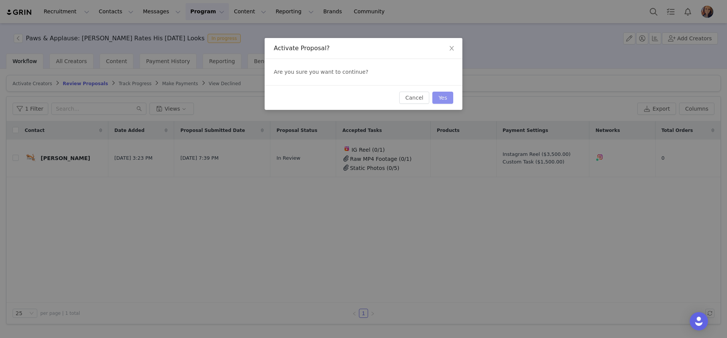 The height and width of the screenshot is (338, 727). What do you see at coordinates (442, 98) in the screenshot?
I see `button: Yes` at bounding box center [442, 98].